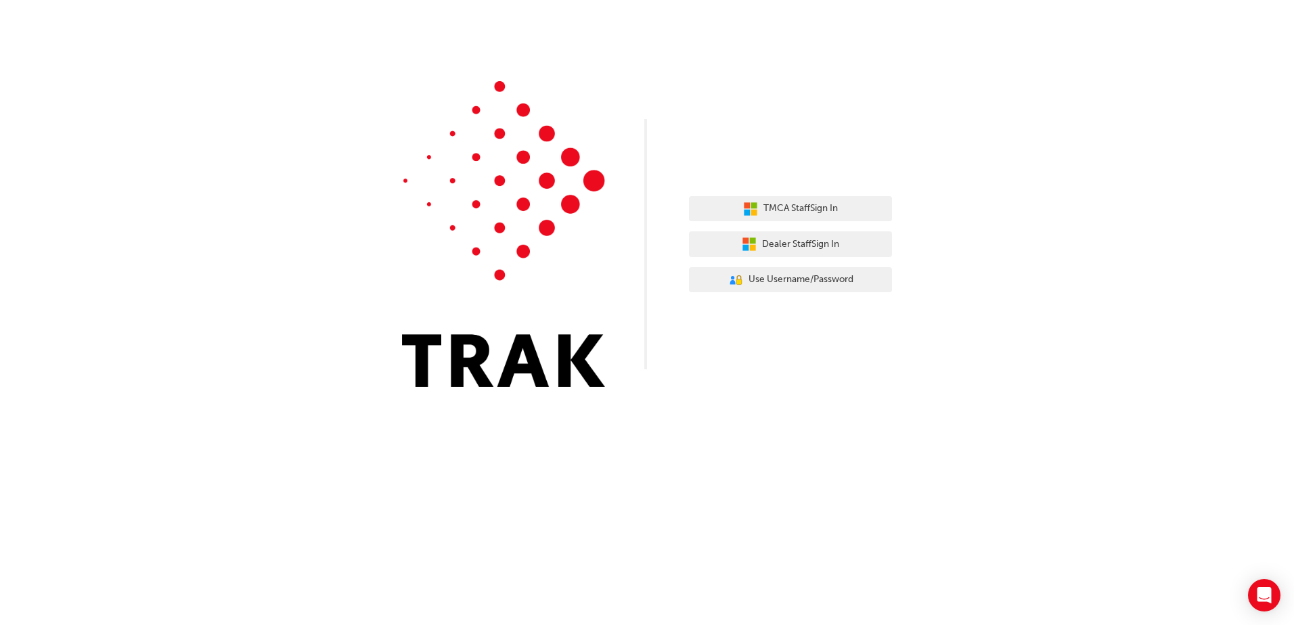 This screenshot has width=1294, height=625. Describe the element at coordinates (790, 280) in the screenshot. I see `button: Use Username/Password` at that location.